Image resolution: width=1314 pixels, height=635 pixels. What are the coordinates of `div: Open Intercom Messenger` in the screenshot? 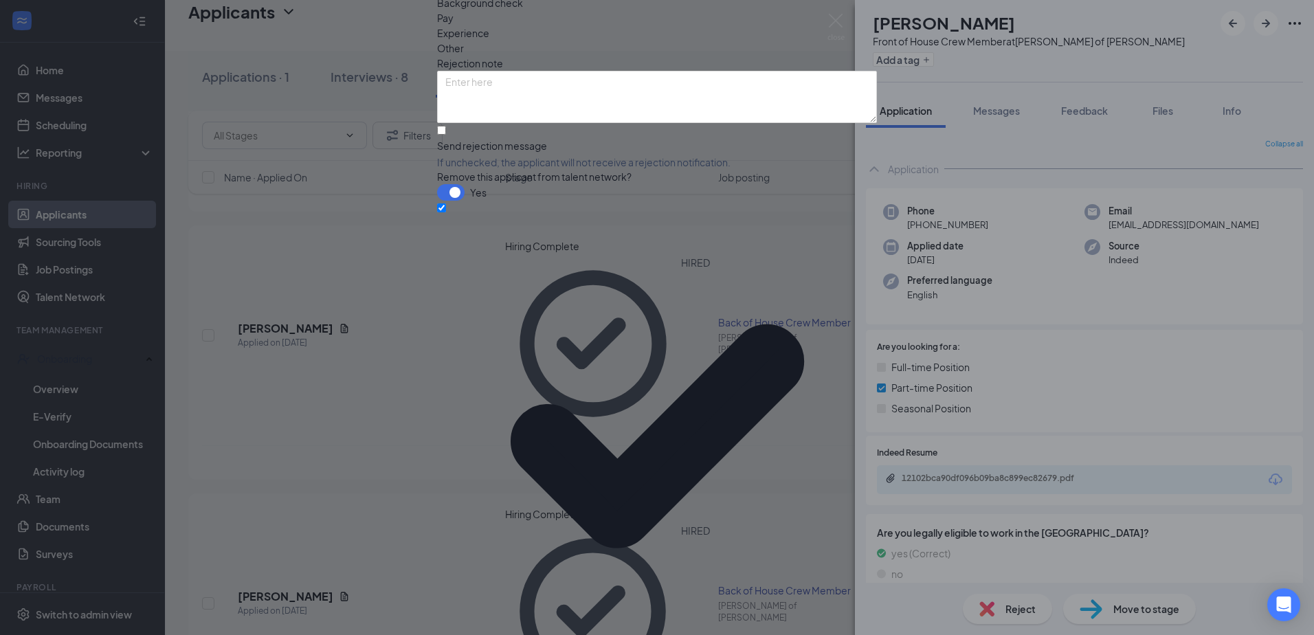 It's located at (1284, 605).